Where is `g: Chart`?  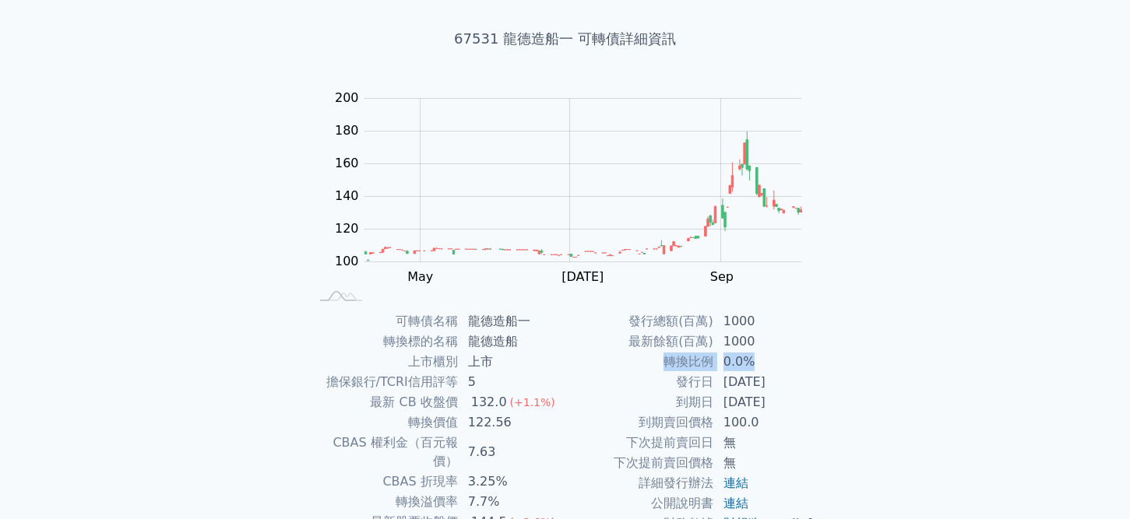
g: Chart is located at coordinates (576, 187).